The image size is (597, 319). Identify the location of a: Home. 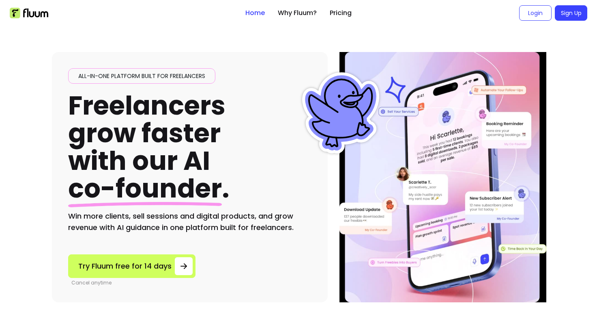
(255, 13).